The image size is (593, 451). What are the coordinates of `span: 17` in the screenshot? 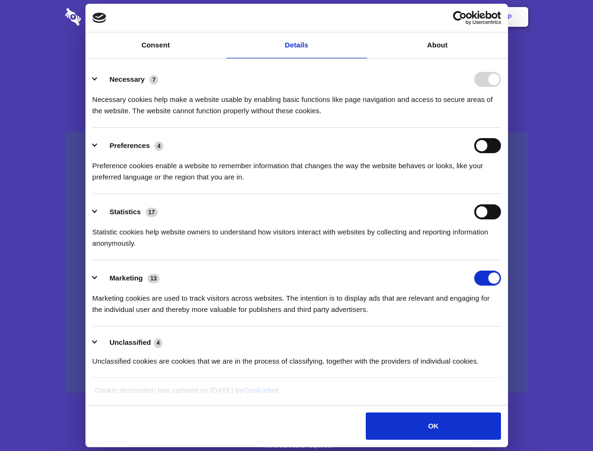 It's located at (152, 212).